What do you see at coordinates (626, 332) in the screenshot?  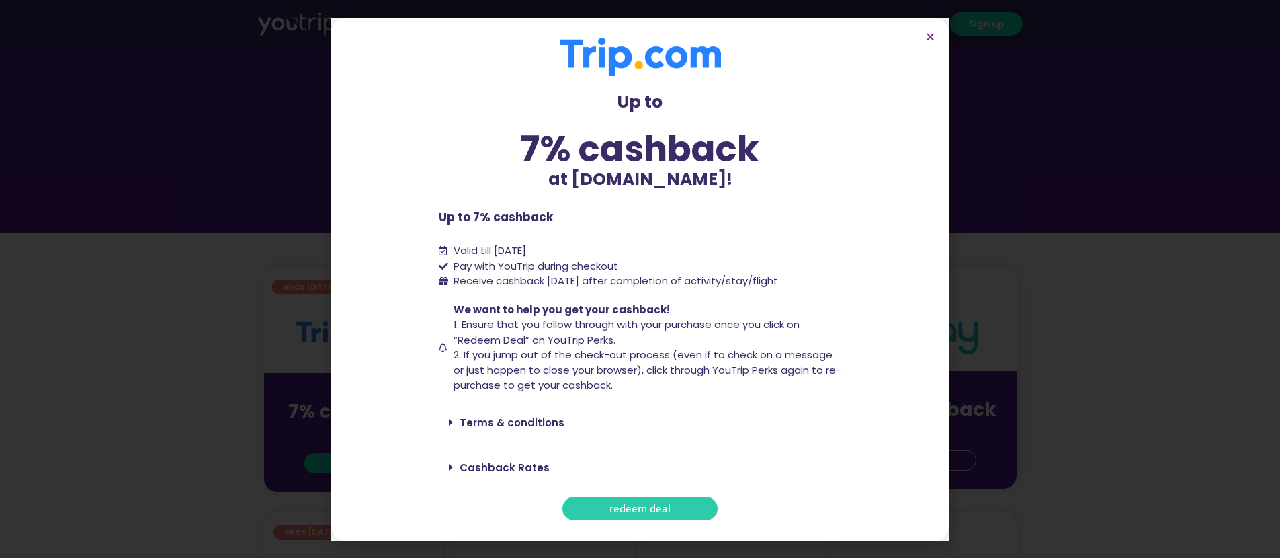 I see `span: 1. Ensure that you follow through with your purchase once you click on “Redeem Deal” on YouTrip P...` at bounding box center [626, 332].